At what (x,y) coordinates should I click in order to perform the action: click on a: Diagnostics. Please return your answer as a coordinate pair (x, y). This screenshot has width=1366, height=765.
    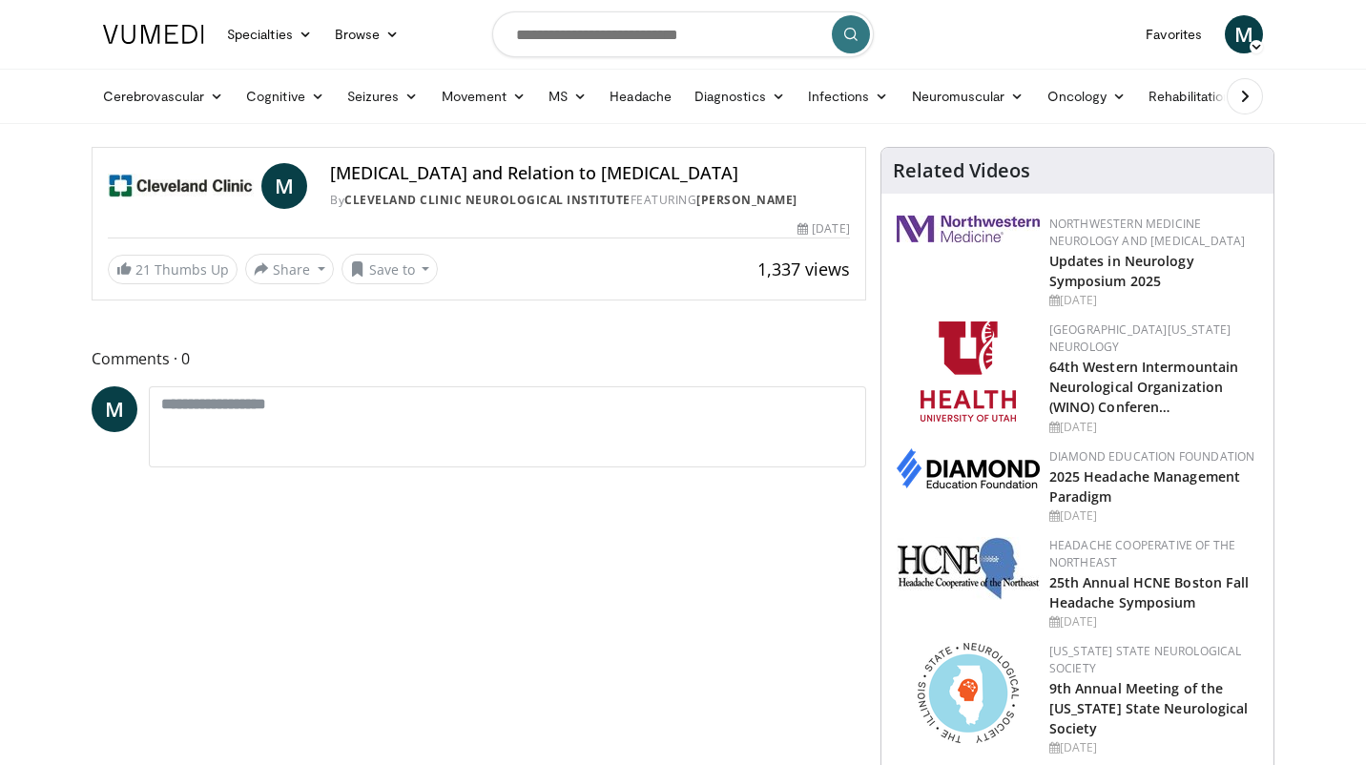
    Looking at the image, I should click on (739, 96).